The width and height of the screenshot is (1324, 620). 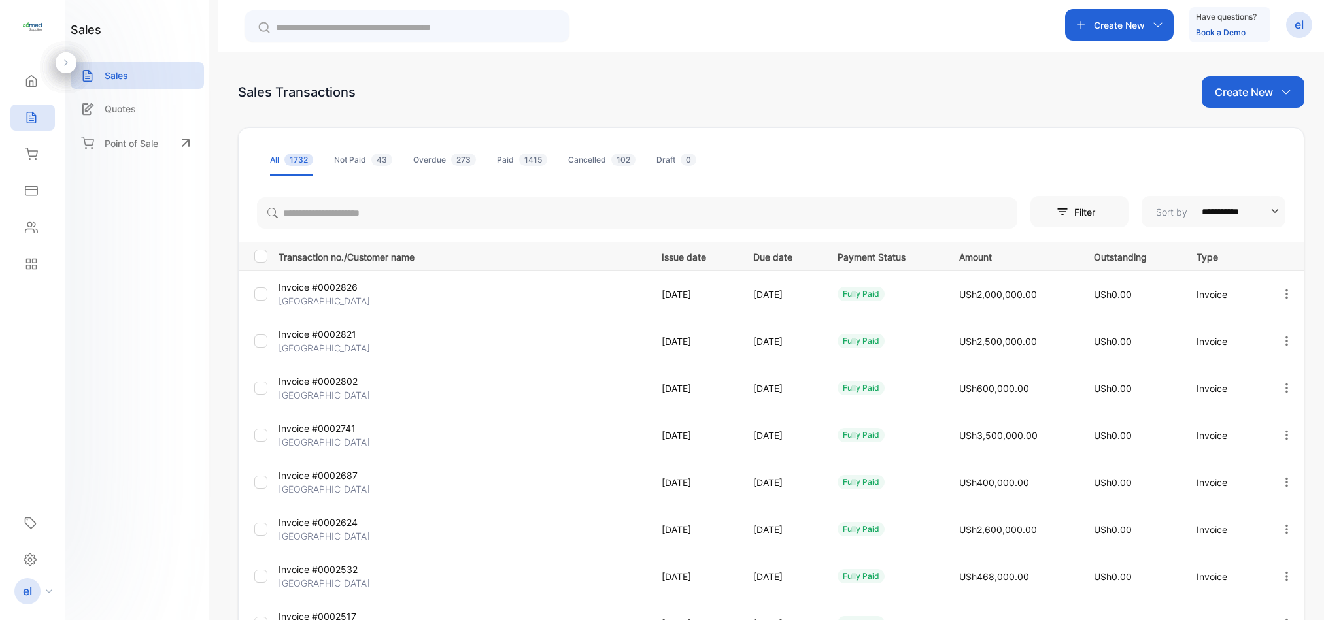 What do you see at coordinates (120, 109) in the screenshot?
I see `p: Quotes` at bounding box center [120, 109].